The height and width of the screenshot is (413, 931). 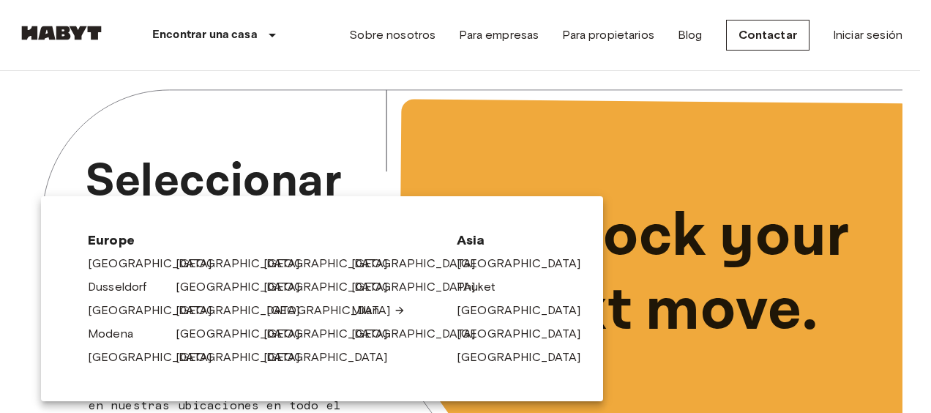 I want to click on a: Phuket, so click(x=483, y=287).